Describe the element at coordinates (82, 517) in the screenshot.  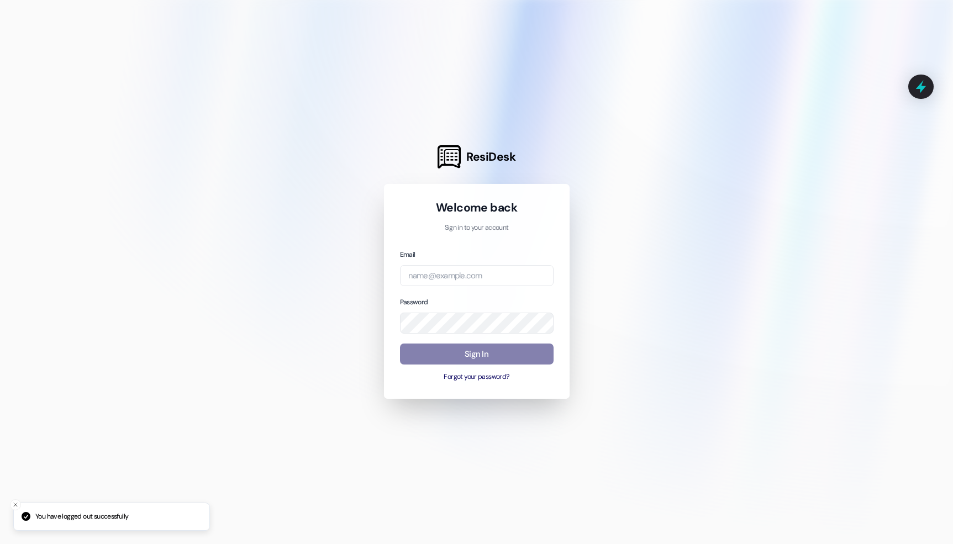
I see `p: You have logged out successfully` at that location.